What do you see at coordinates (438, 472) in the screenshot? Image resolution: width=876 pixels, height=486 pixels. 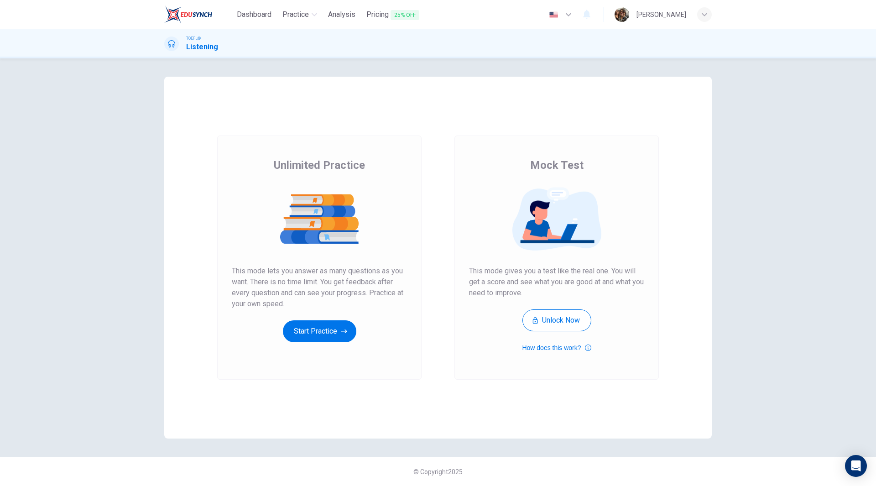 I see `span: © Copyright 2025` at bounding box center [438, 472].